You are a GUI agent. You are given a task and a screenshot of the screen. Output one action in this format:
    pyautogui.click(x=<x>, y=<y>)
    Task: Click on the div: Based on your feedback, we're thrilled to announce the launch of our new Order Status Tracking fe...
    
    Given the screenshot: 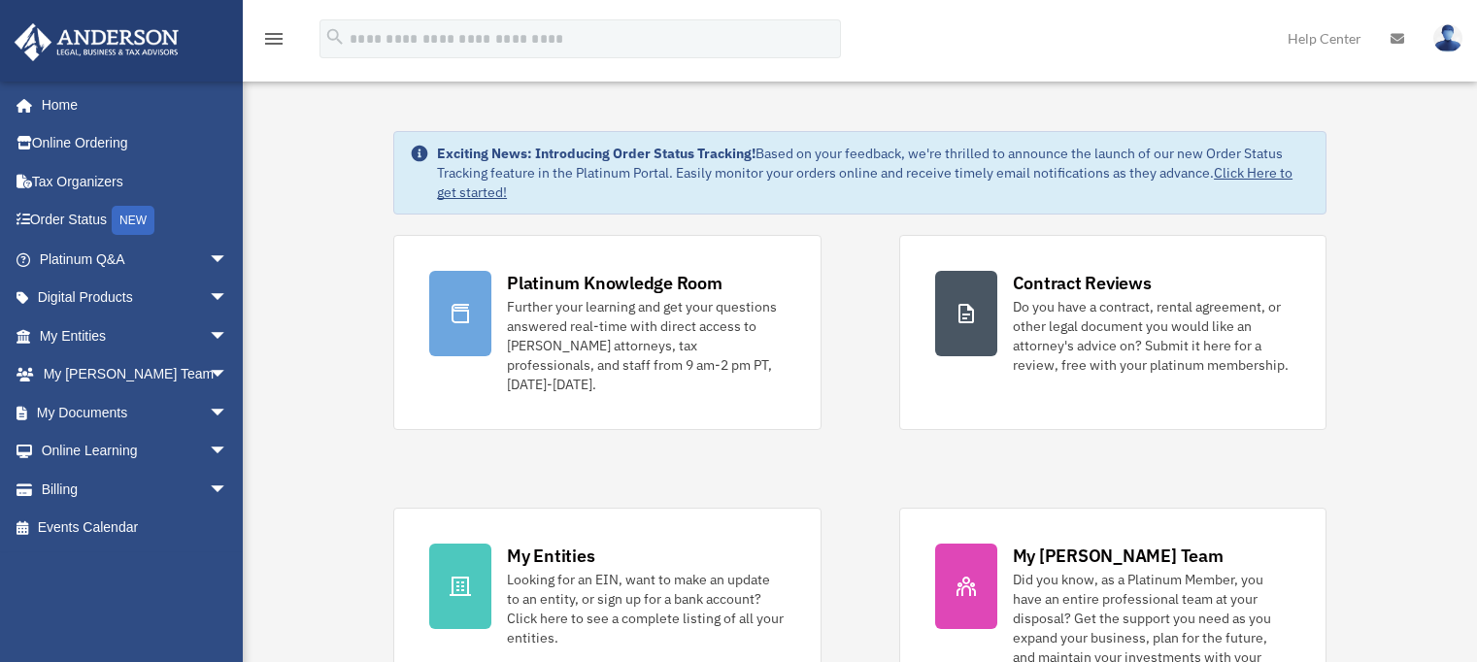 What is the action you would take?
    pyautogui.click(x=873, y=173)
    